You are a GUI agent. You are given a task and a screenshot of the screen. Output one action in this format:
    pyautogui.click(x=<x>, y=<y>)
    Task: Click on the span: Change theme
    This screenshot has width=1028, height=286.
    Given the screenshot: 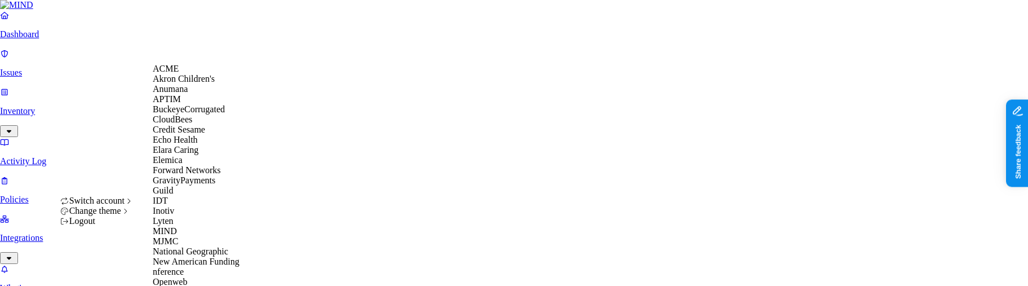 What is the action you would take?
    pyautogui.click(x=95, y=210)
    